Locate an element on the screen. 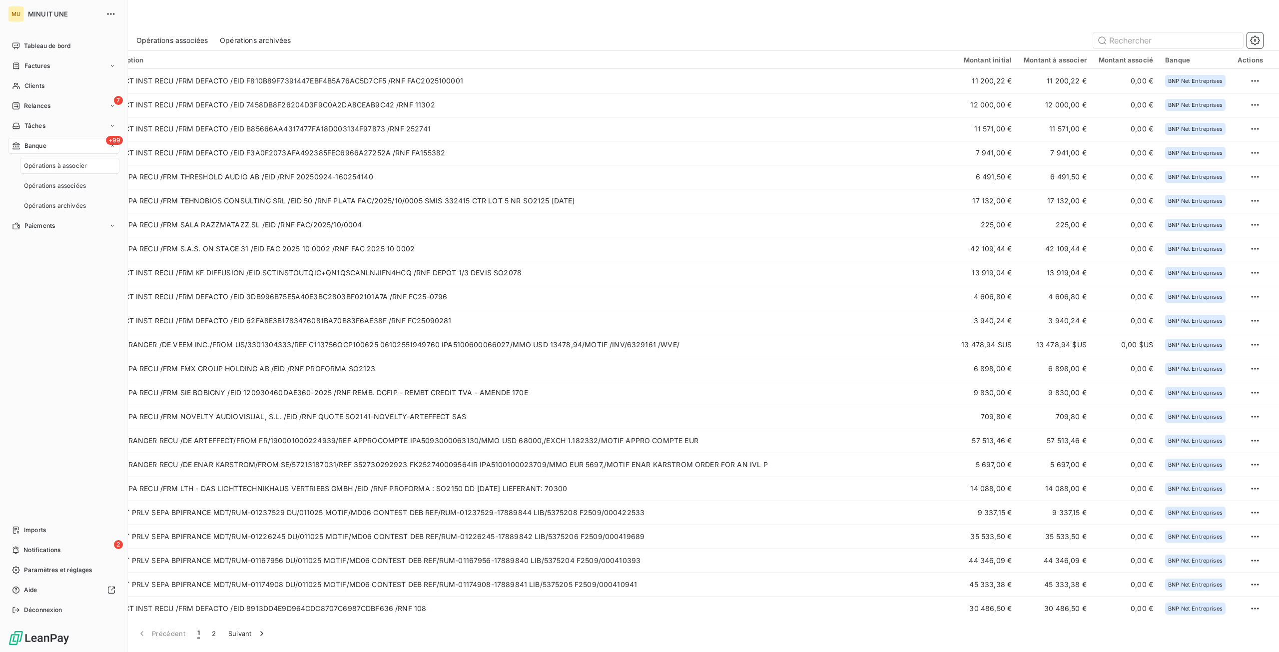 Image resolution: width=1279 pixels, height=652 pixels. td: 225,00 € is located at coordinates (1055, 225).